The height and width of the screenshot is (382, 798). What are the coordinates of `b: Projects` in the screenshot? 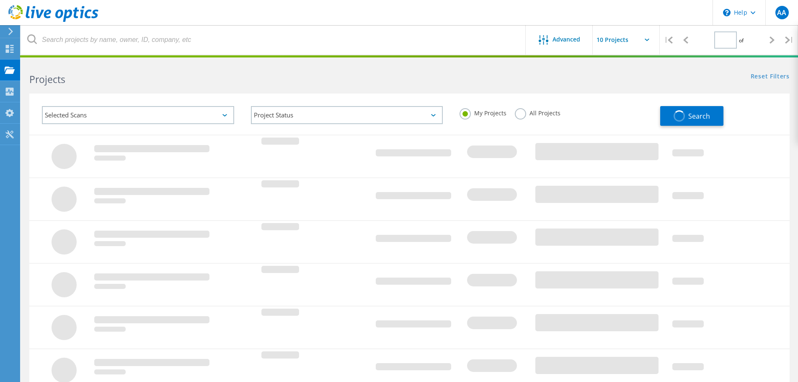 It's located at (47, 79).